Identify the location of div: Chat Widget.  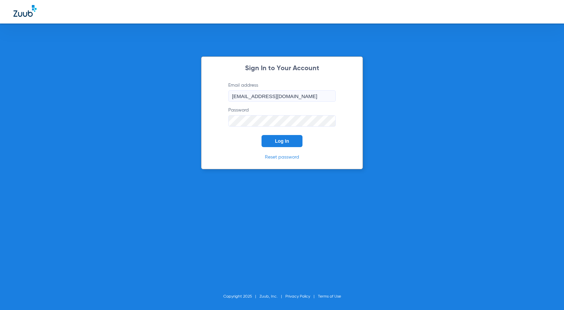
(547, 294).